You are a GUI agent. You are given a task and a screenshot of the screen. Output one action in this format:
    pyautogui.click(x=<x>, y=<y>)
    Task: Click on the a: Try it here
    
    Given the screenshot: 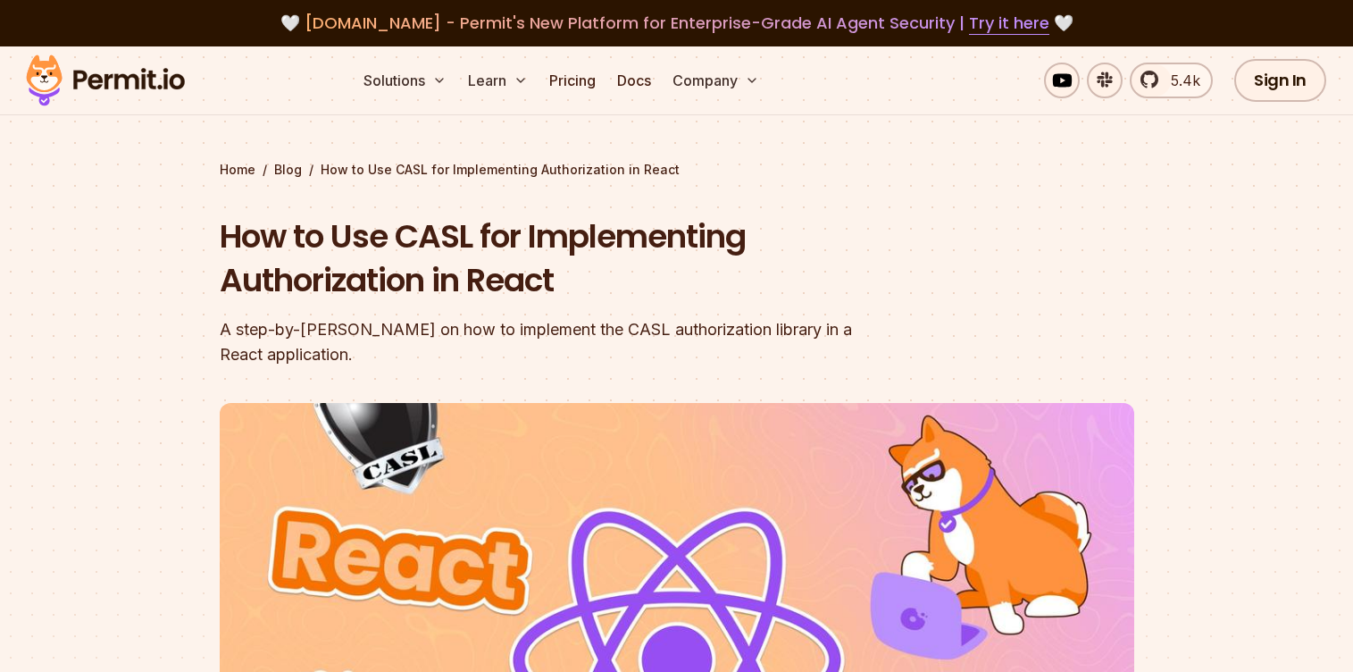 What is the action you would take?
    pyautogui.click(x=1009, y=23)
    